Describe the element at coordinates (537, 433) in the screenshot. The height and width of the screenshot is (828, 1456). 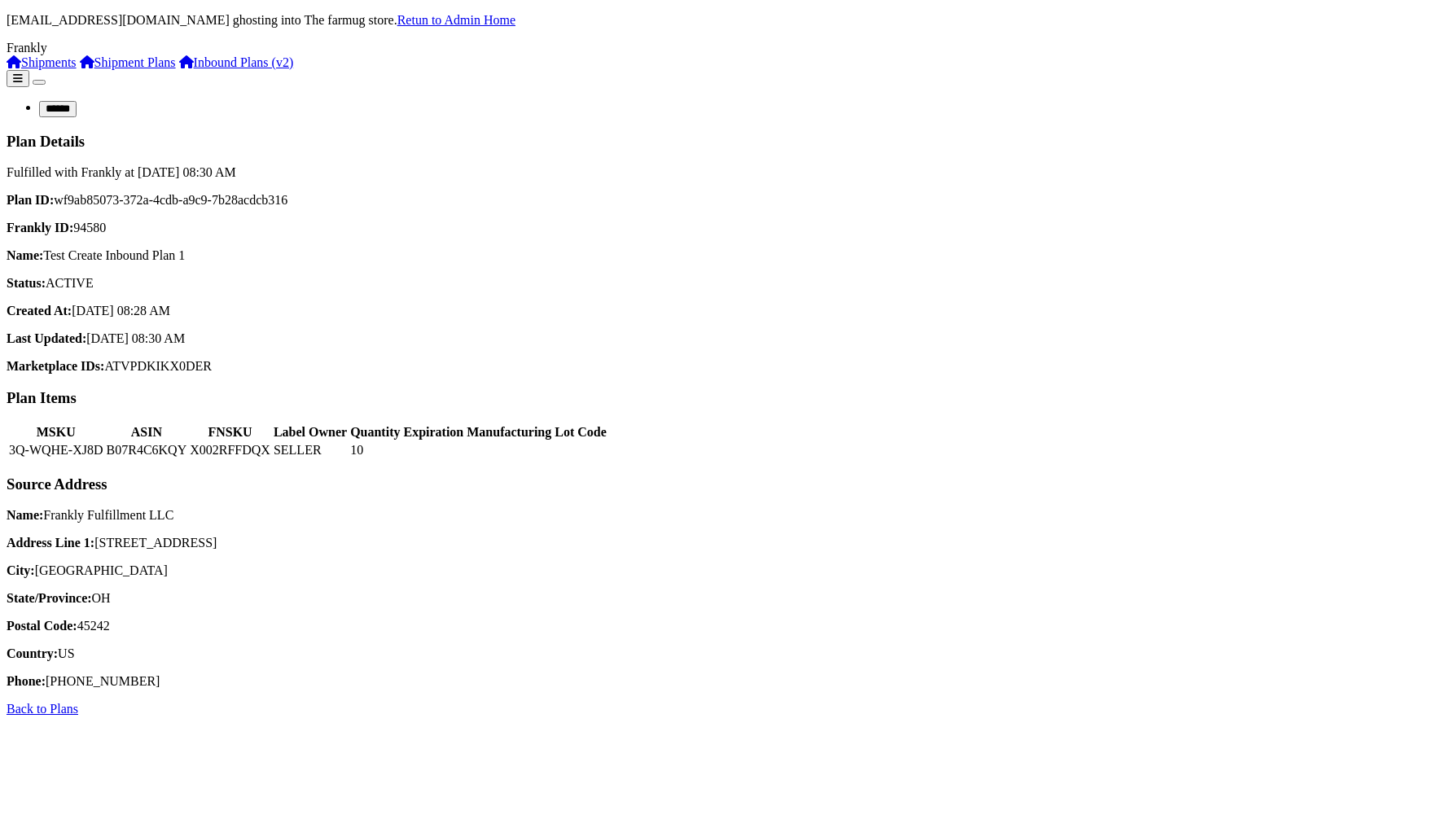
I see `th: Manufacturing Lot Code` at that location.